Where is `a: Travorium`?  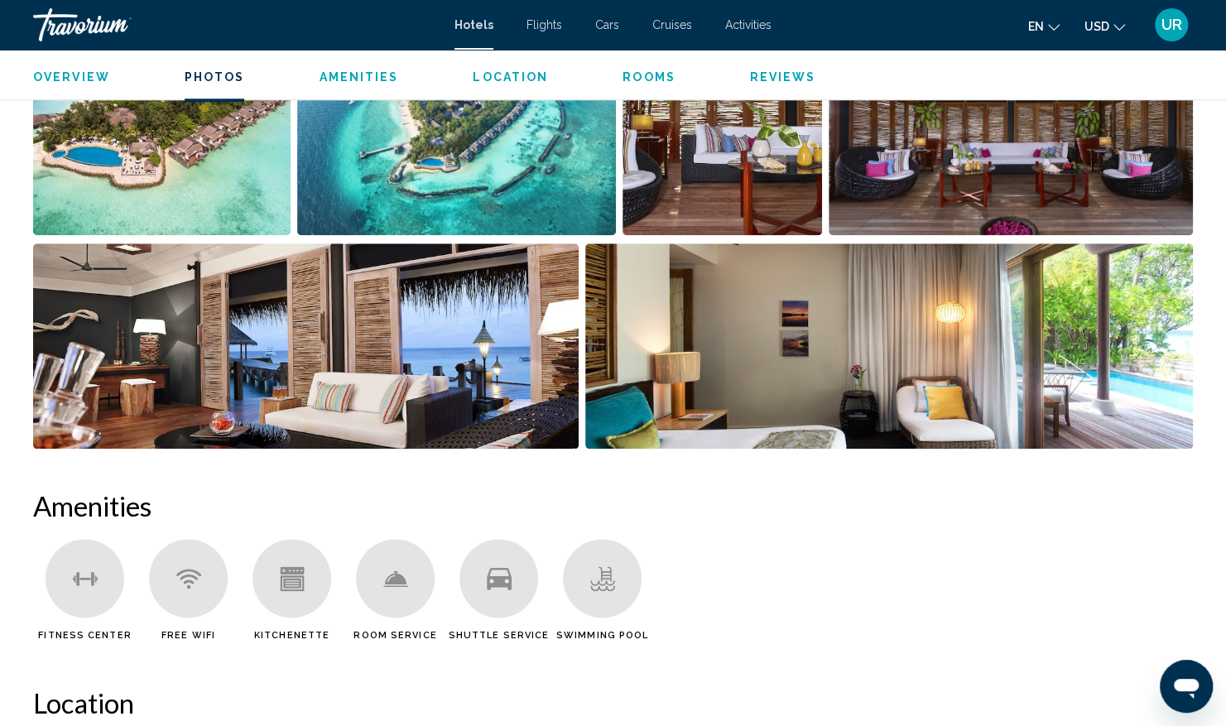 a: Travorium is located at coordinates (235, 25).